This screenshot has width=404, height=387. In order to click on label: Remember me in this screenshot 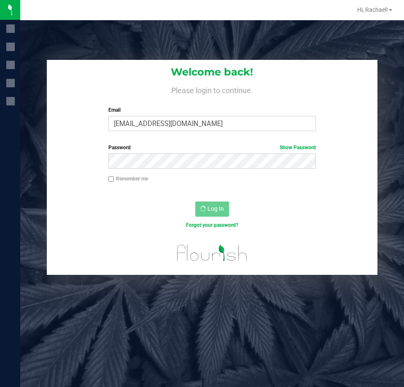, I will do `click(128, 179)`.